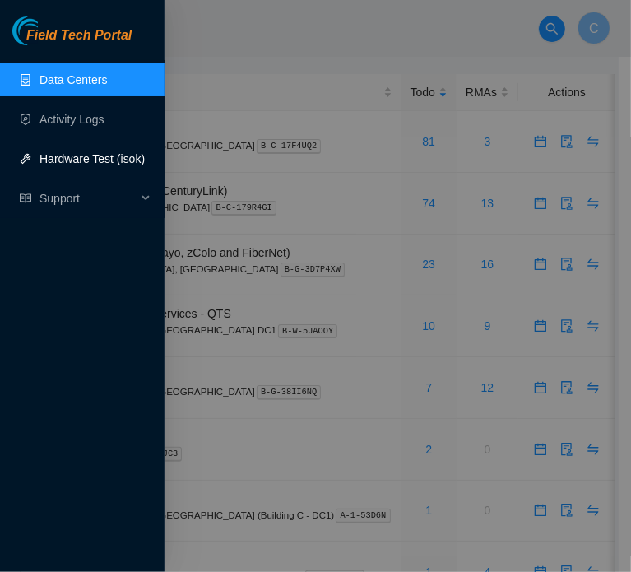 Image resolution: width=631 pixels, height=572 pixels. I want to click on a: Akamai TechnologiesField Tech Portal, so click(72, 40).